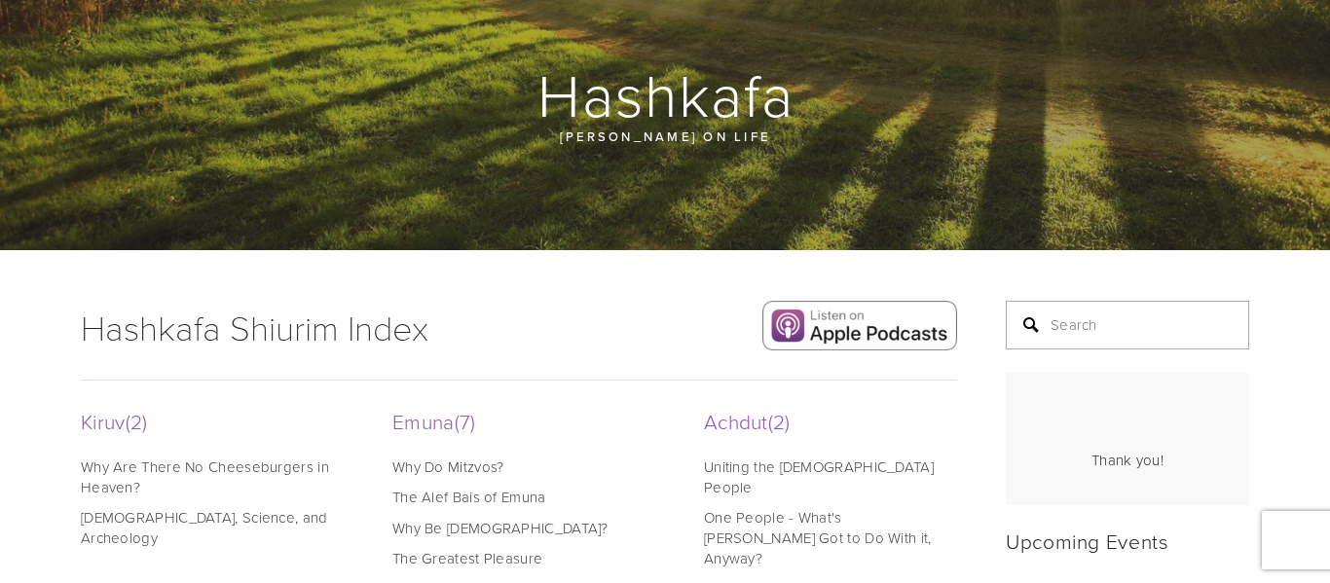  I want to click on a: Achdut2, so click(830, 420).